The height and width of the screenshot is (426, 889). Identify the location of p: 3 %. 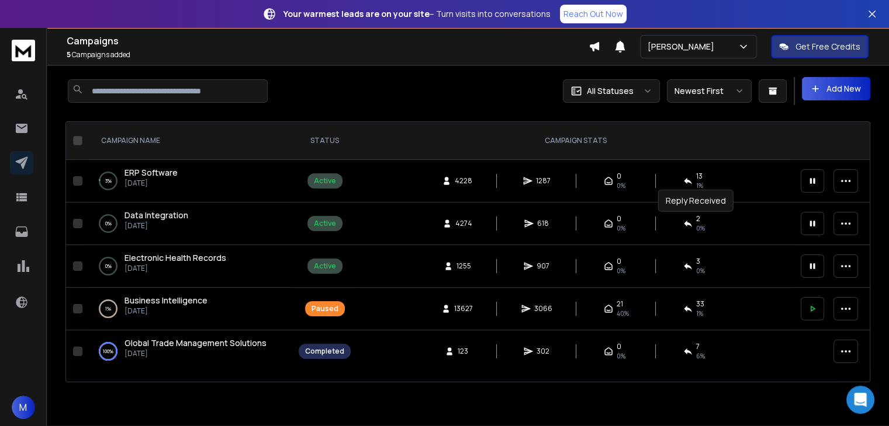
(108, 181).